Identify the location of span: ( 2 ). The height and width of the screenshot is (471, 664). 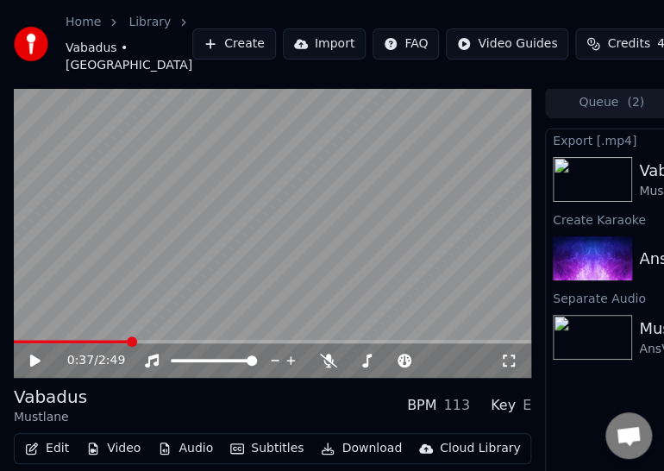
(636, 103).